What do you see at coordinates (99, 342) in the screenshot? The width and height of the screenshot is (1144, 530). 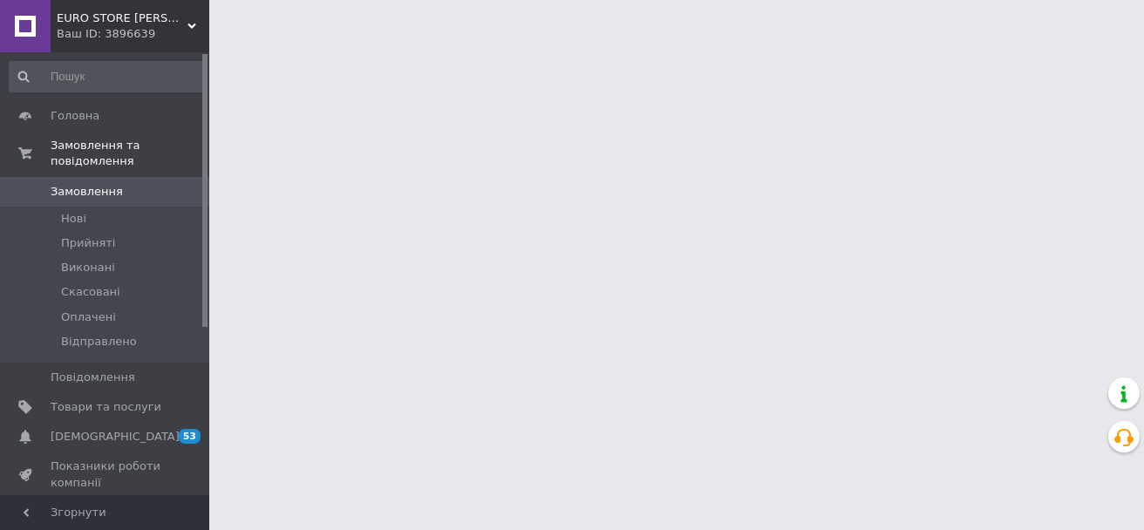 I see `span: Відправлено` at bounding box center [99, 342].